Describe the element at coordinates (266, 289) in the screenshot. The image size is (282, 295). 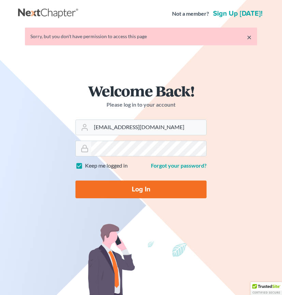
I see `div: TrustedSite Certified` at that location.